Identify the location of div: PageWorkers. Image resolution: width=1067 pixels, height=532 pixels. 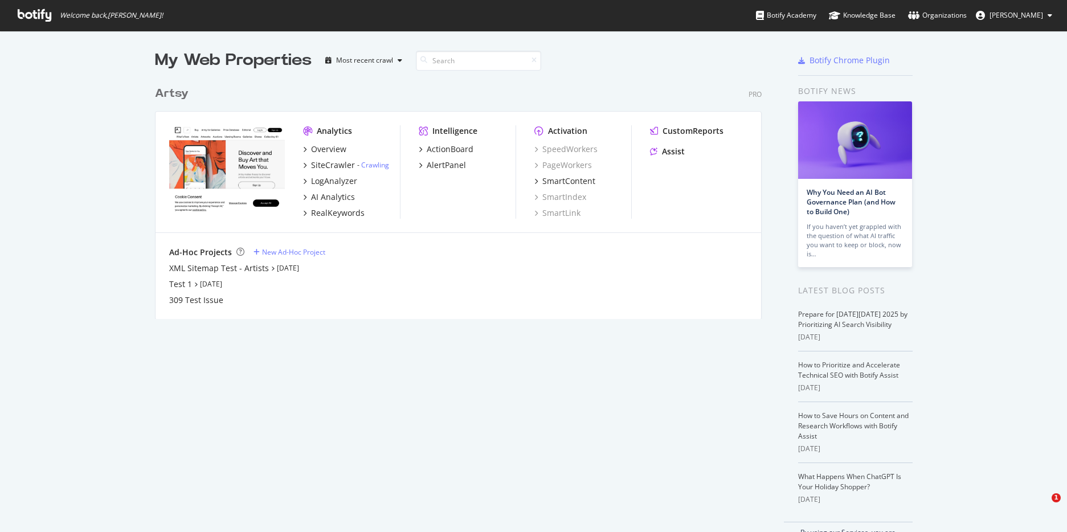
(563, 165).